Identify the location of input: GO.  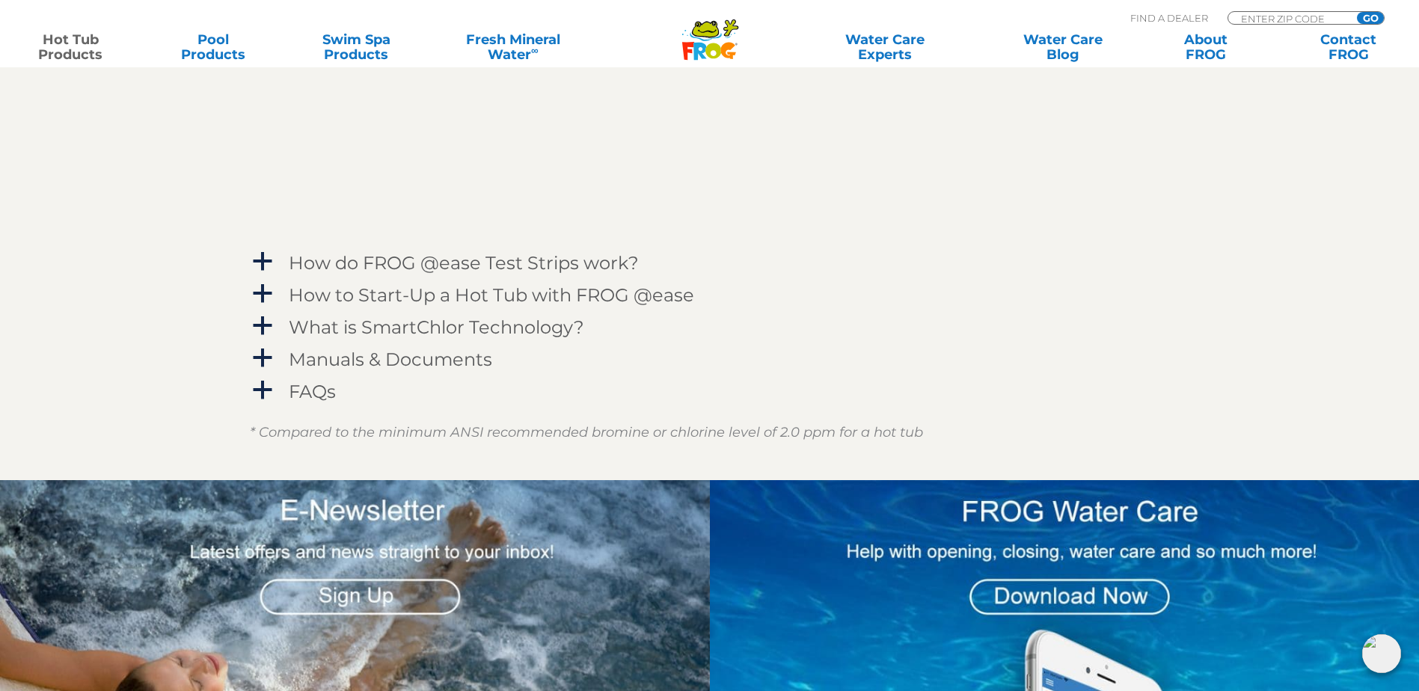
(1371, 18).